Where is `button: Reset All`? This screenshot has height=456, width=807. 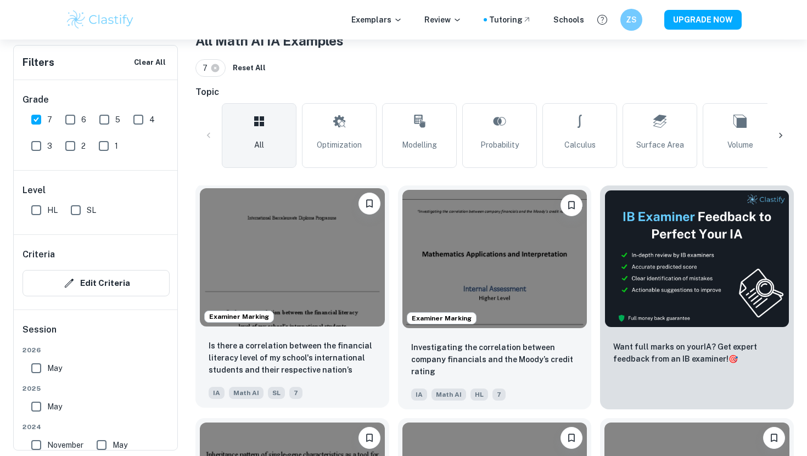
button: Reset All is located at coordinates (249, 68).